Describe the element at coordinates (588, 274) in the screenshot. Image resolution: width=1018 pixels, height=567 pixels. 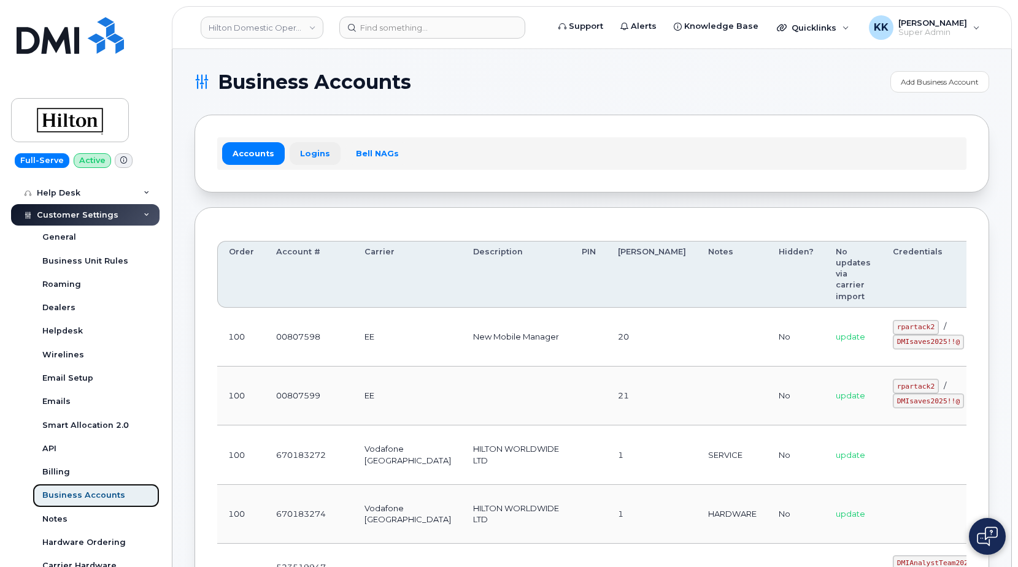
I see `th: PIN` at that location.